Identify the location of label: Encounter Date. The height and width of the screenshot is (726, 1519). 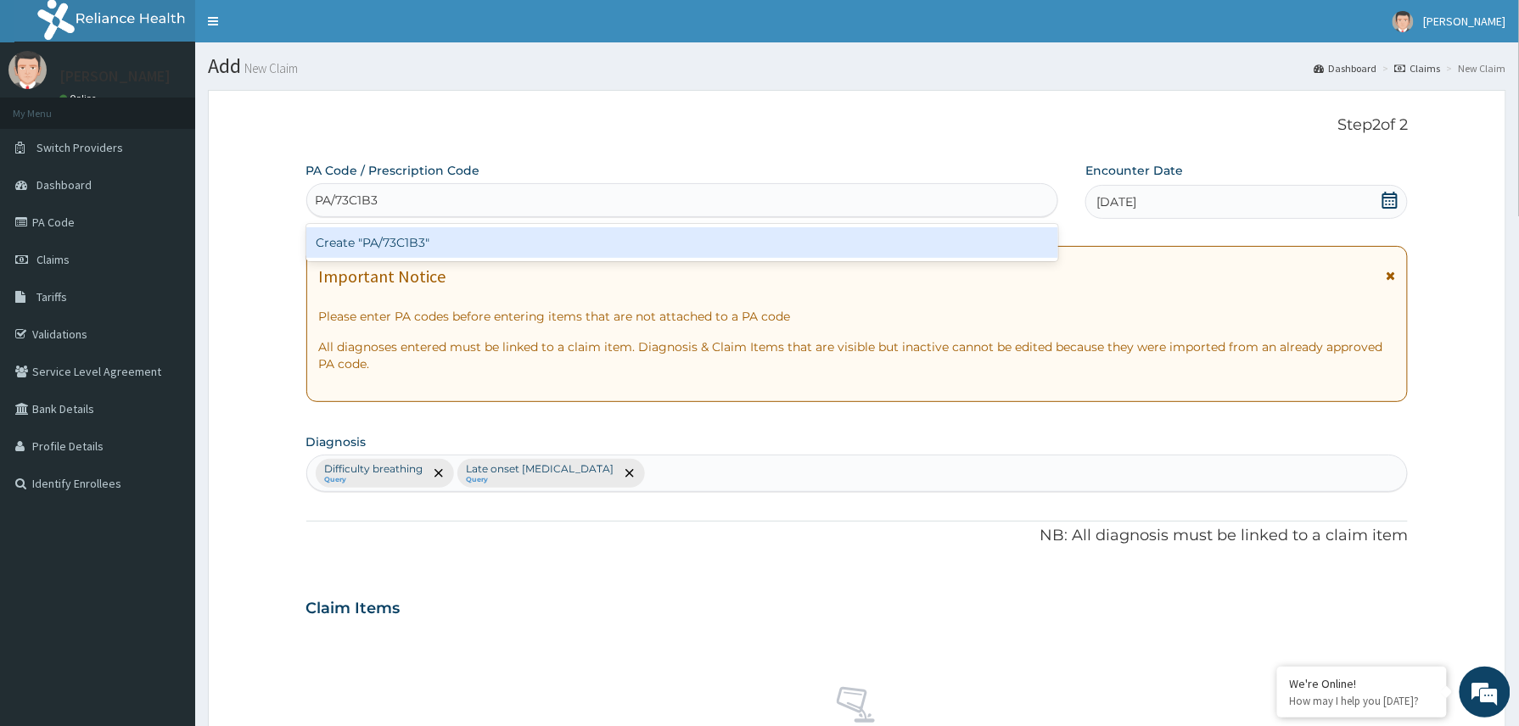
(1133, 171).